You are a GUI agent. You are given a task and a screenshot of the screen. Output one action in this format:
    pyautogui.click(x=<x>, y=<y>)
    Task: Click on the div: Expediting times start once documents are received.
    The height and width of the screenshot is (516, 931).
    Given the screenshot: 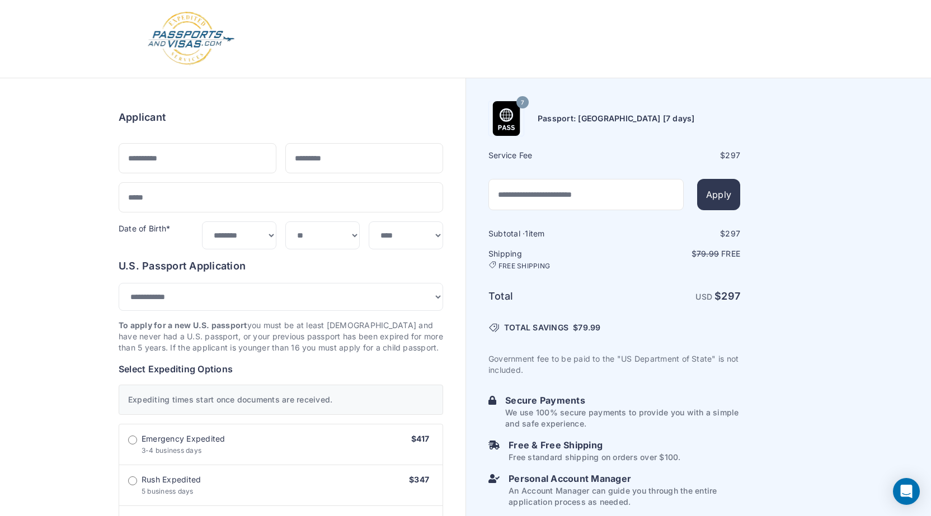 What is the action you would take?
    pyautogui.click(x=281, y=400)
    